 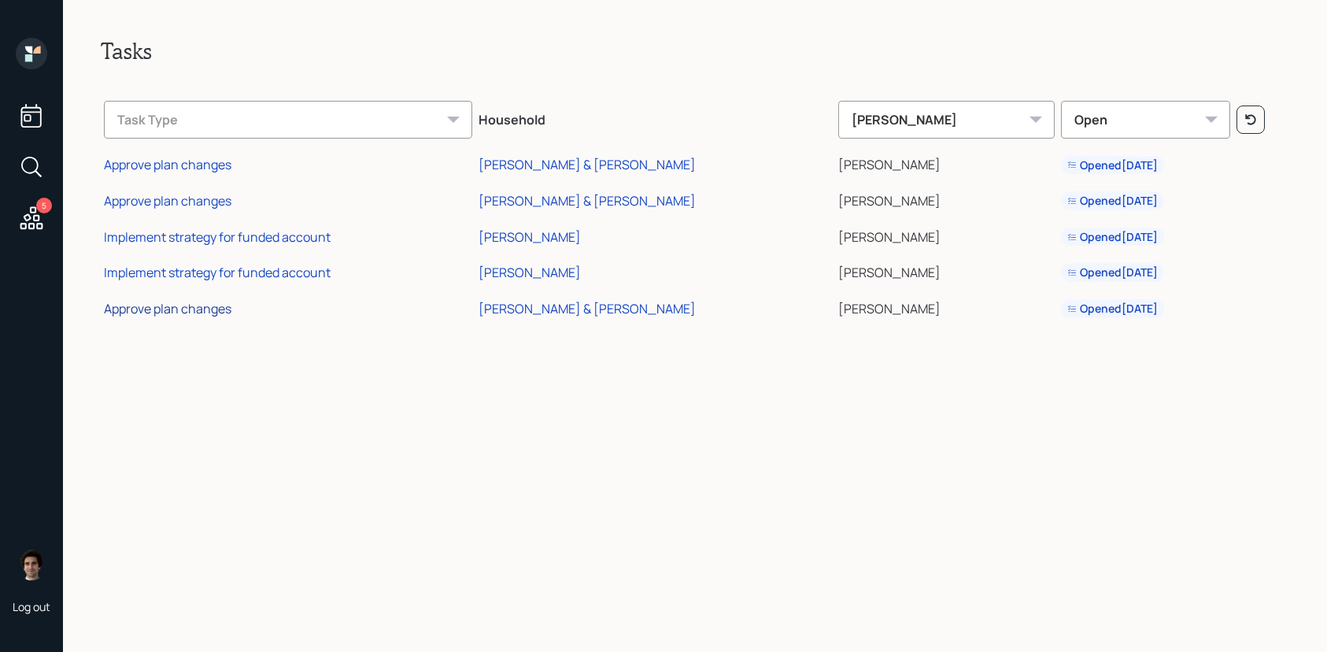 What do you see at coordinates (31, 606) in the screenshot?
I see `div: Log out` at bounding box center [31, 606].